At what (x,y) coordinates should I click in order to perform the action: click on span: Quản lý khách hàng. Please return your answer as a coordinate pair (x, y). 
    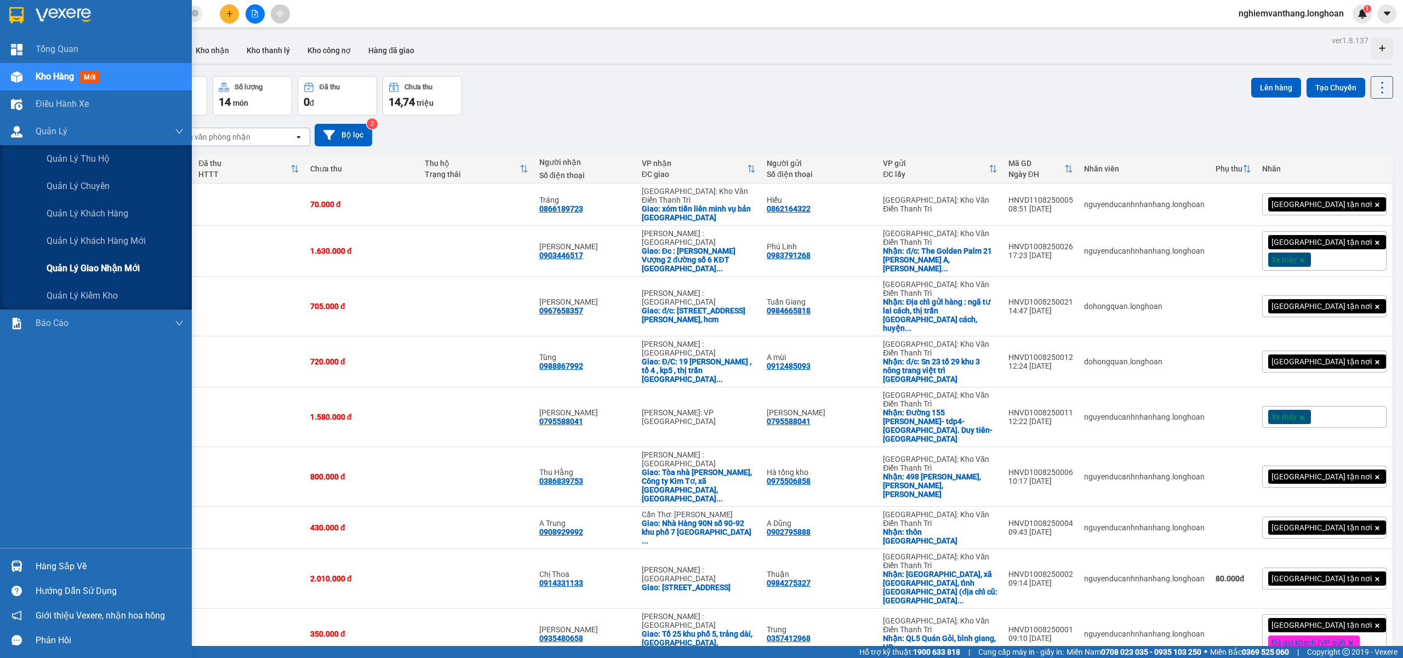
    Looking at the image, I should click on (87, 213).